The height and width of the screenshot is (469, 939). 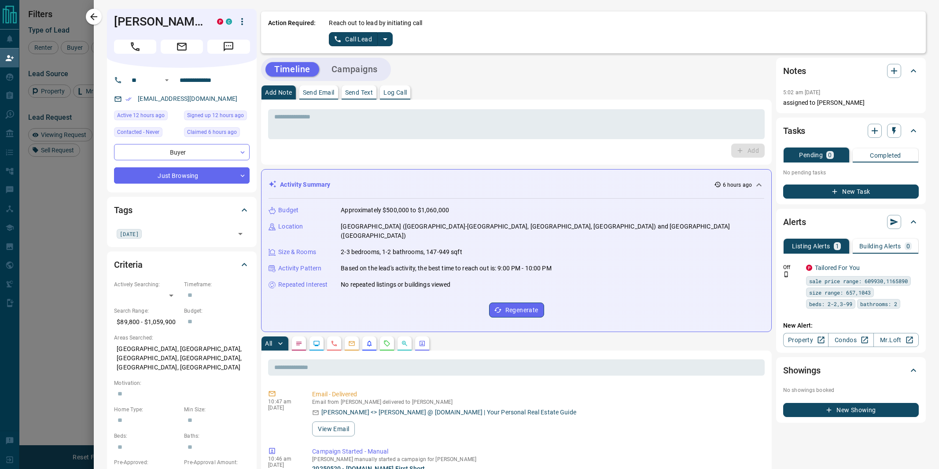 I want to click on div: Showings, so click(x=851, y=370).